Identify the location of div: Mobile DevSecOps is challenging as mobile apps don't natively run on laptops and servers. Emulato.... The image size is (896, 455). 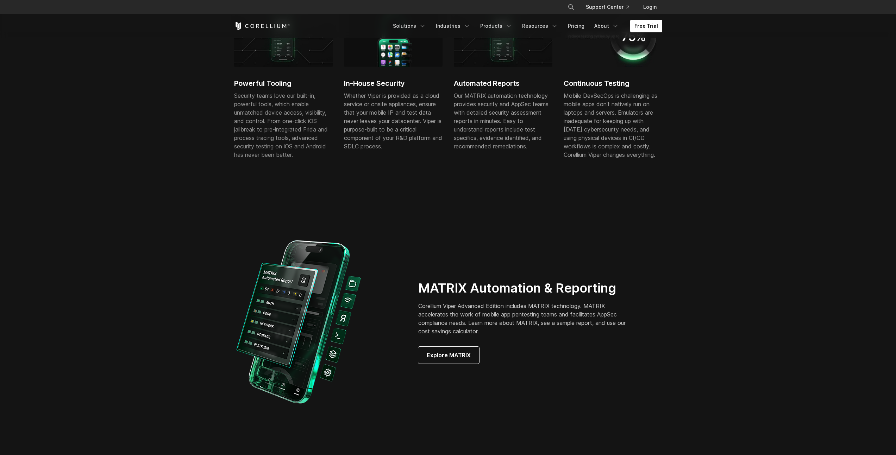
(613, 125).